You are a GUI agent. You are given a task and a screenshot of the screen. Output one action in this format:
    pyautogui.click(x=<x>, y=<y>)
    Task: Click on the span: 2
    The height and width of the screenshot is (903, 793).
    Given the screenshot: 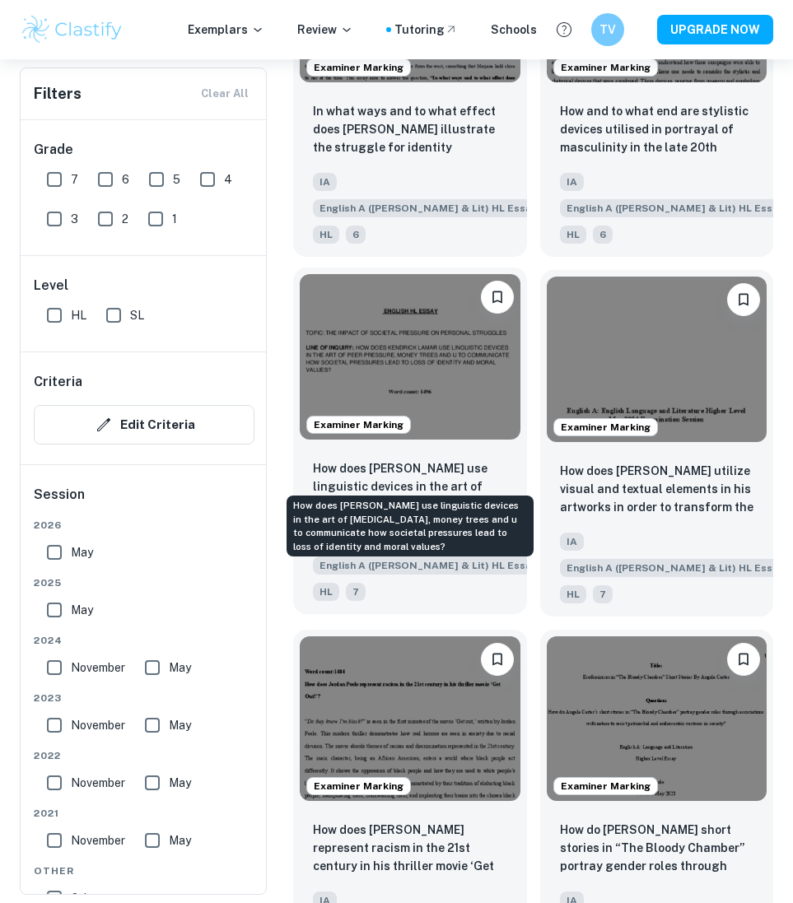 What is the action you would take?
    pyautogui.click(x=125, y=219)
    